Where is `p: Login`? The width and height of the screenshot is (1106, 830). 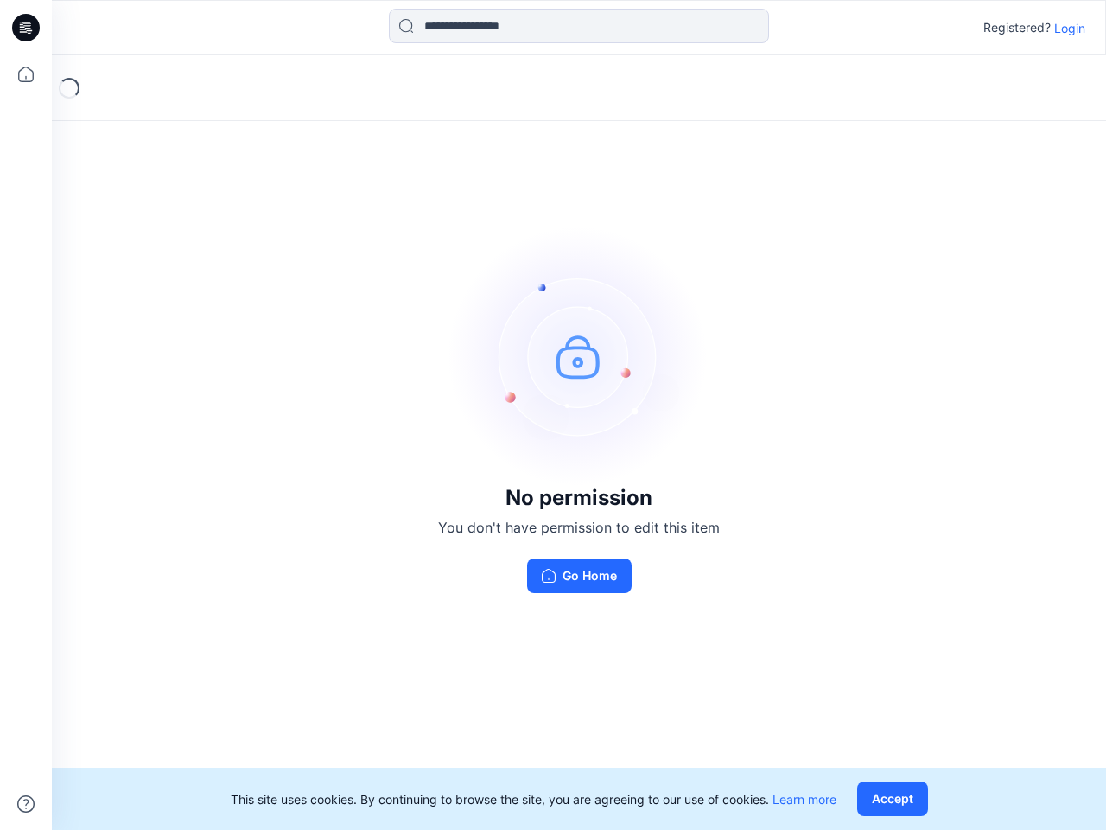 p: Login is located at coordinates (1070, 28).